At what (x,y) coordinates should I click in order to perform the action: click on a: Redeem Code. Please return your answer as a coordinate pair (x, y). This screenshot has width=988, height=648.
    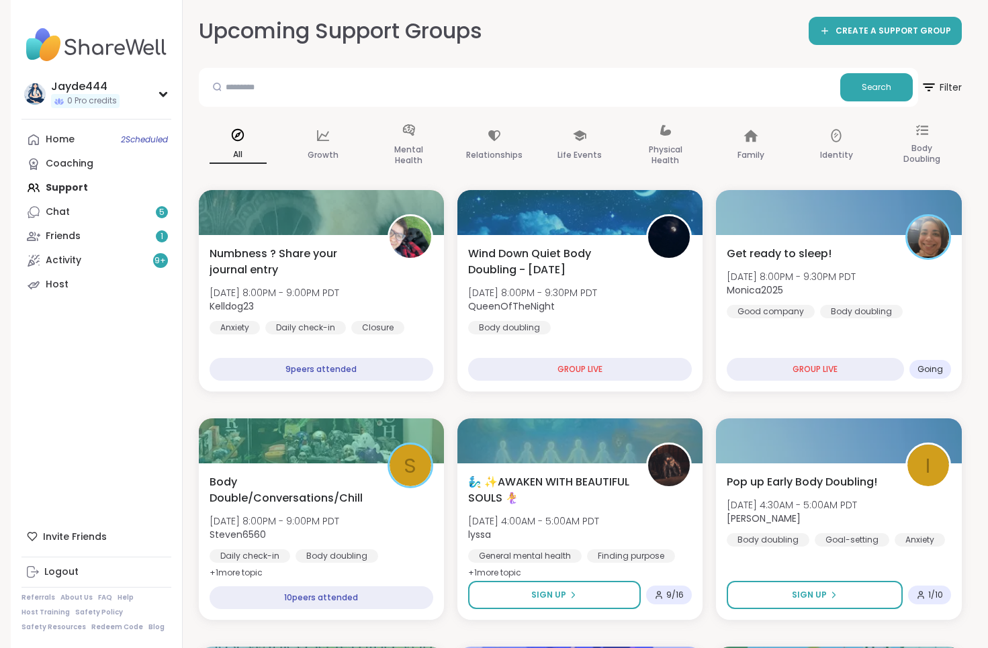
    Looking at the image, I should click on (117, 627).